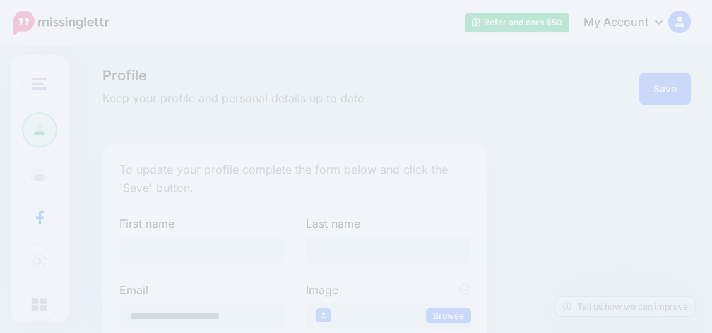  Describe the element at coordinates (630, 23) in the screenshot. I see `a: My Account` at that location.